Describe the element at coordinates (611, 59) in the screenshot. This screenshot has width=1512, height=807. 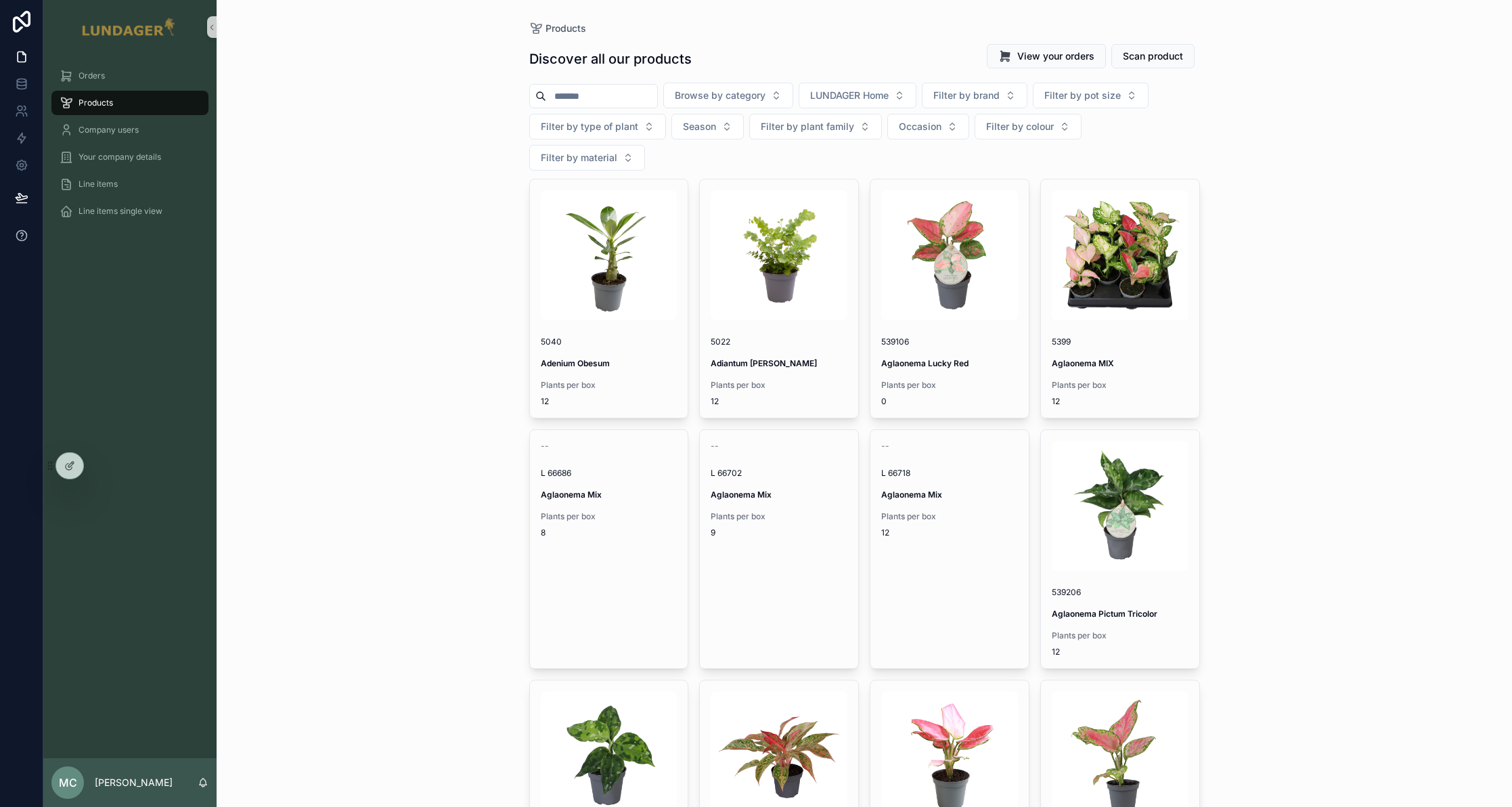
I see `h1: Discover all our products` at that location.